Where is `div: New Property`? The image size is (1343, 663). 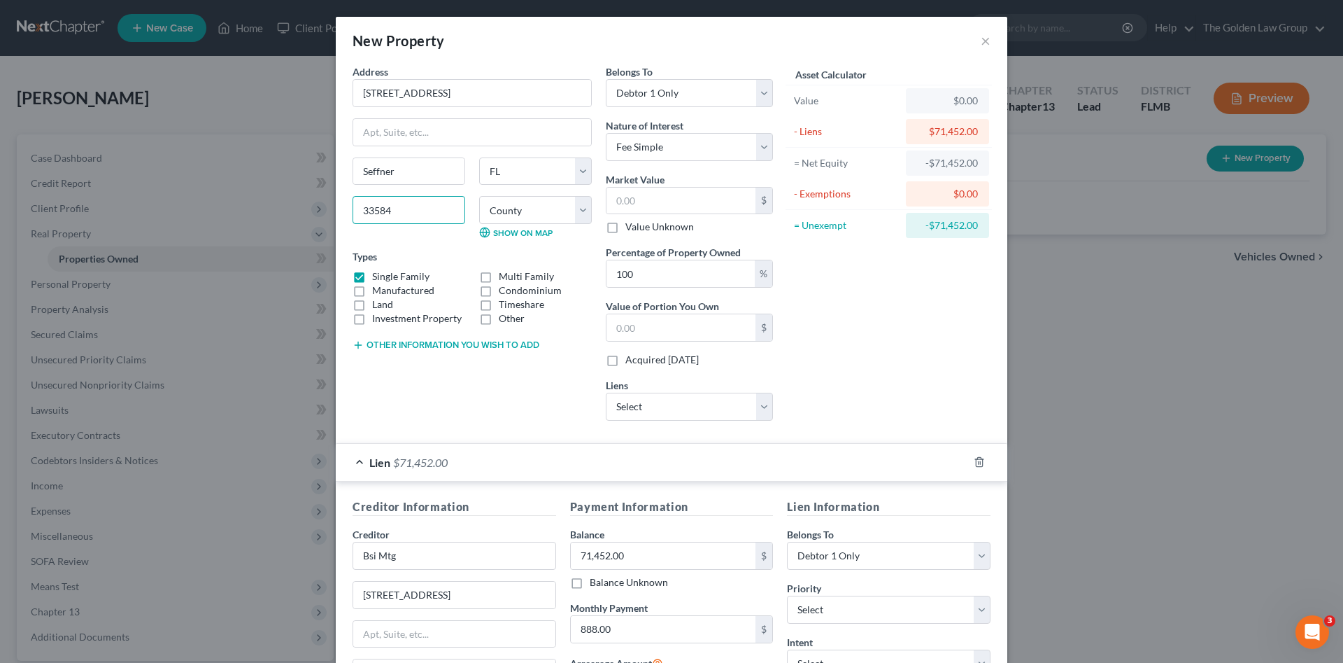 div: New Property is located at coordinates (399, 41).